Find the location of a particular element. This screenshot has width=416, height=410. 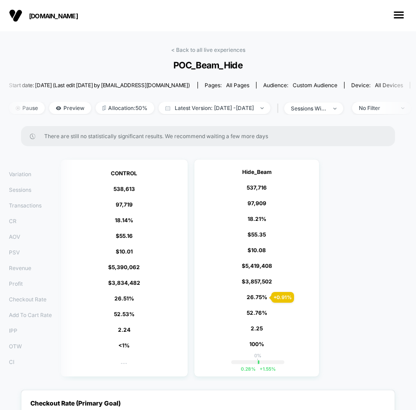

div: Audience: is located at coordinates (300, 85).